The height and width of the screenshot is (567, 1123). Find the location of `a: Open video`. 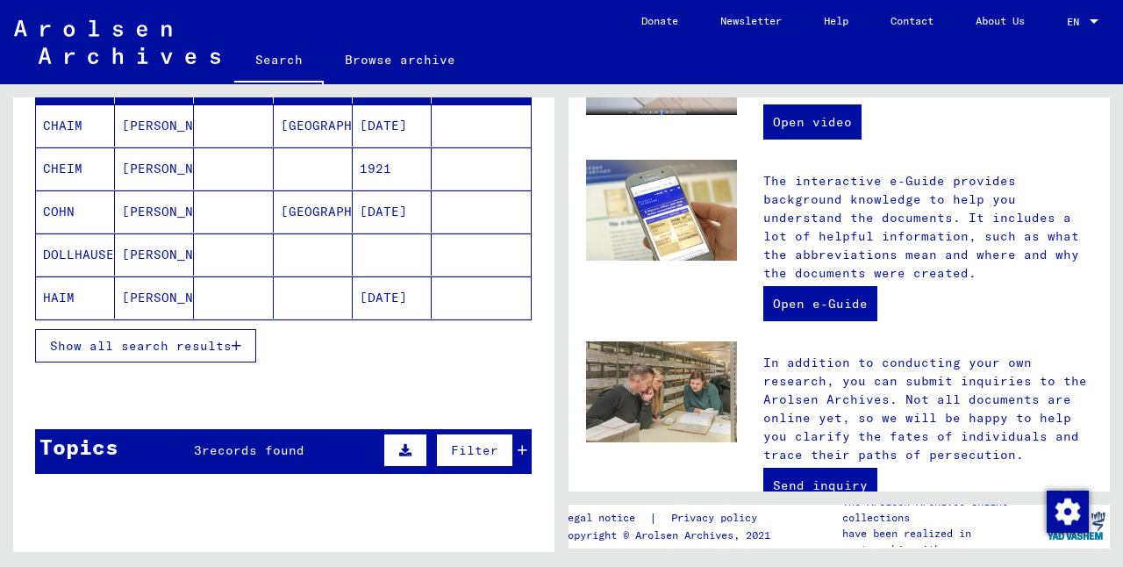

a: Open video is located at coordinates (812, 122).